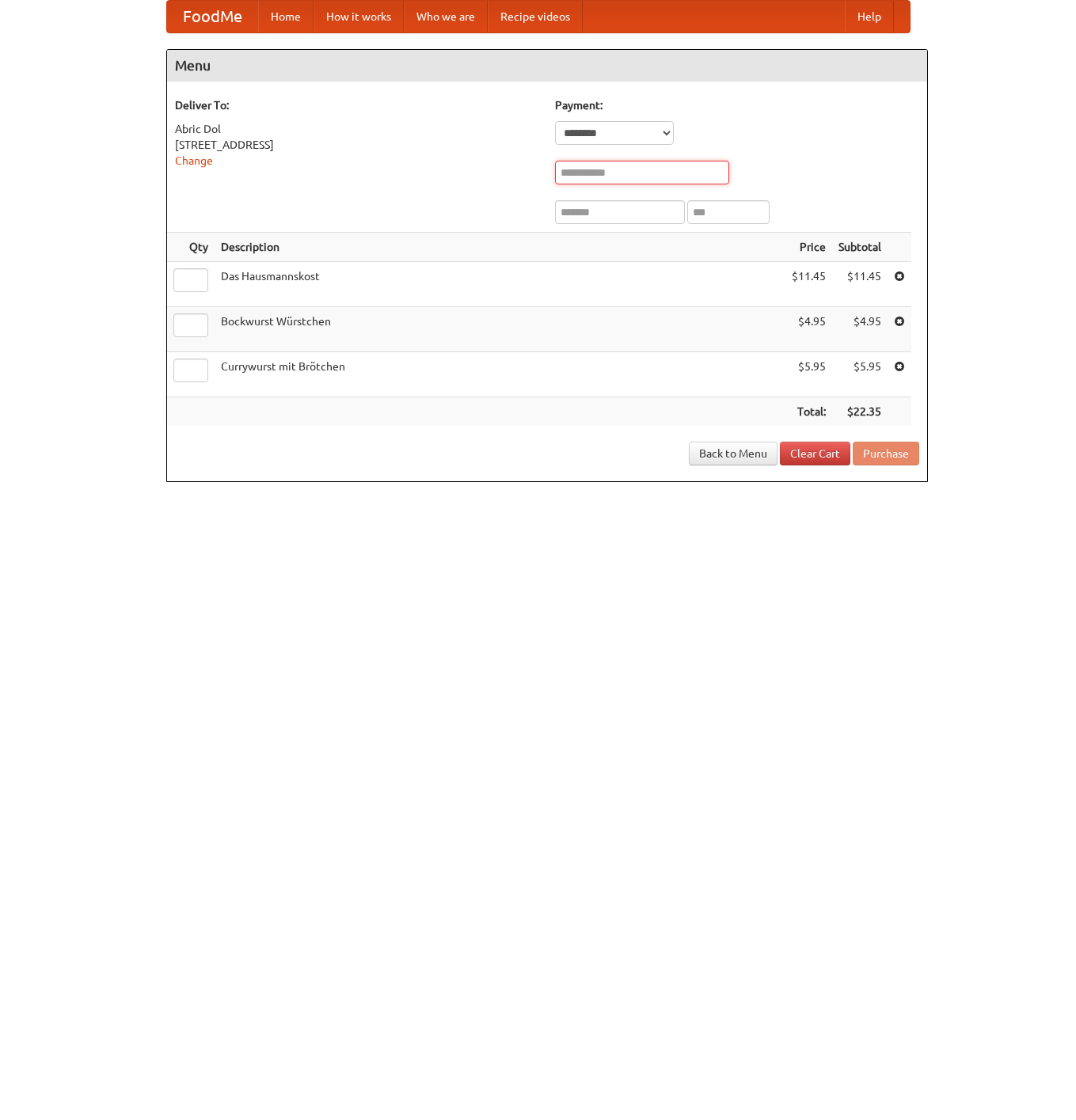  Describe the element at coordinates (737, 105) in the screenshot. I see `h5: Payment:` at that location.